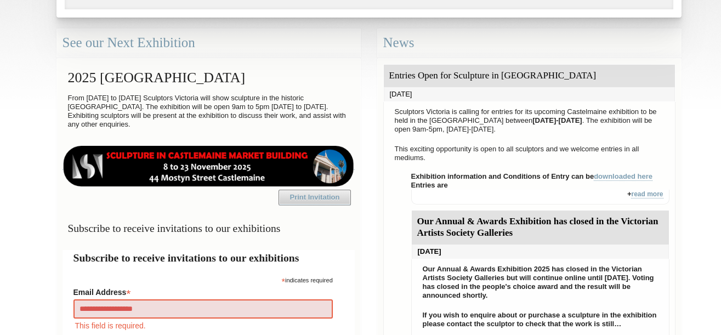  What do you see at coordinates (529, 43) in the screenshot?
I see `div: News` at bounding box center [529, 43].